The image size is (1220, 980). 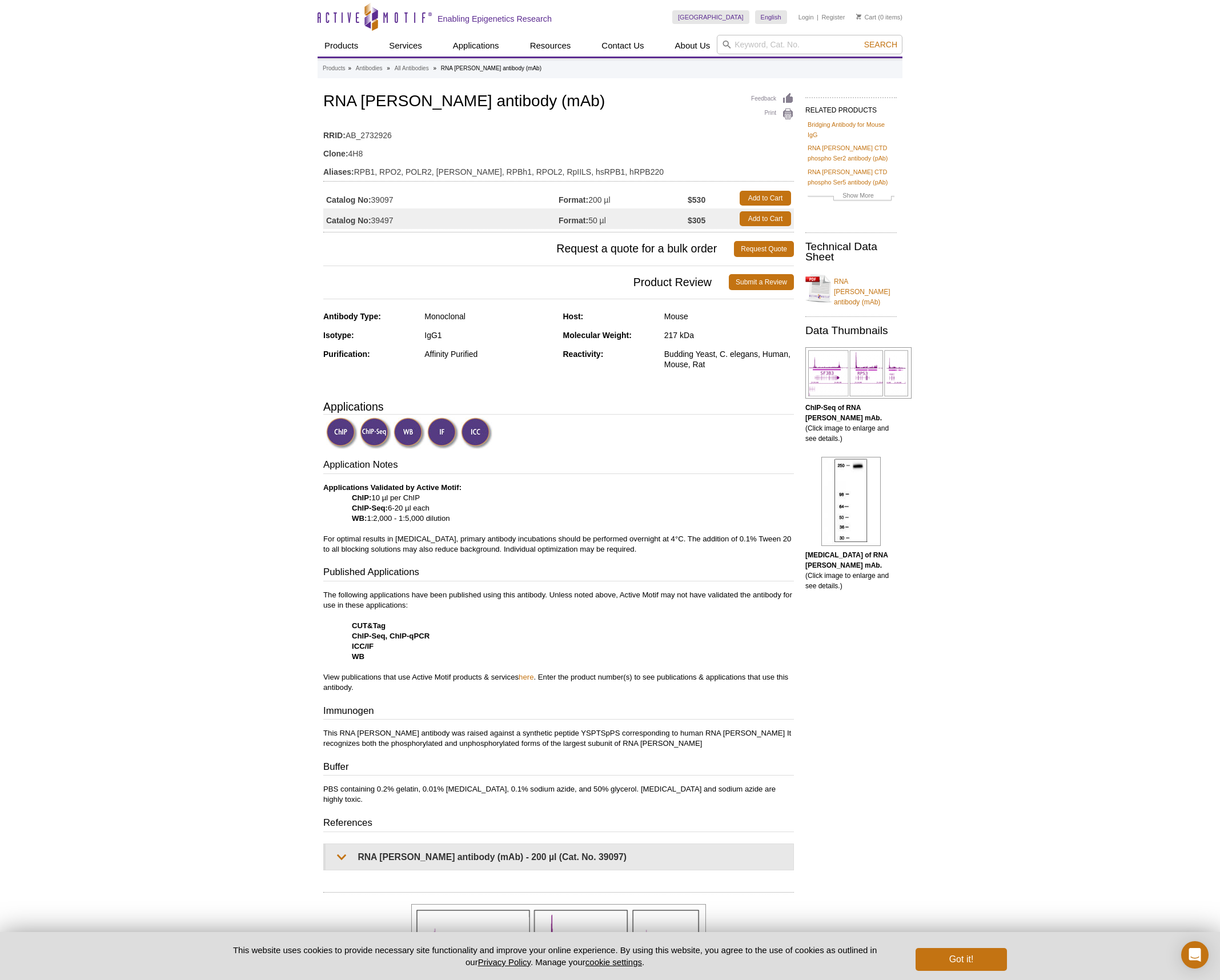 What do you see at coordinates (558, 151) in the screenshot?
I see `td: 4H8` at bounding box center [558, 151].